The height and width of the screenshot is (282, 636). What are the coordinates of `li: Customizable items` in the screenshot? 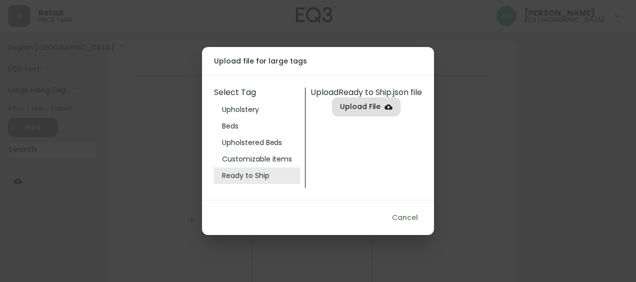 It's located at (257, 159).